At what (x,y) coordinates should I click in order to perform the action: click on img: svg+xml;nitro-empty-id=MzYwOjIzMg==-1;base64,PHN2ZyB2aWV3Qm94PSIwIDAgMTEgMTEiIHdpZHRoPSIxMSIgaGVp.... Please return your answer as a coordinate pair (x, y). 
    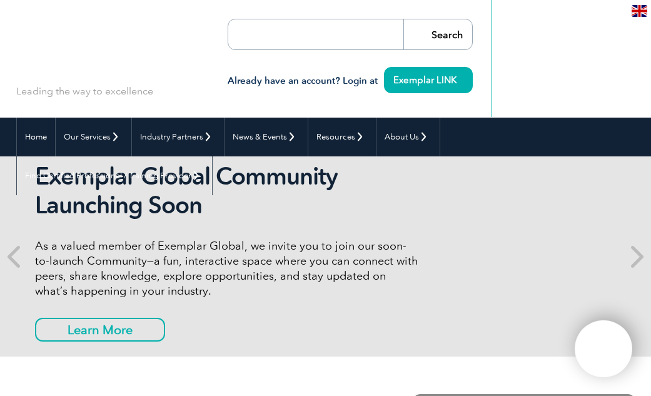
    Looking at the image, I should click on (460, 79).